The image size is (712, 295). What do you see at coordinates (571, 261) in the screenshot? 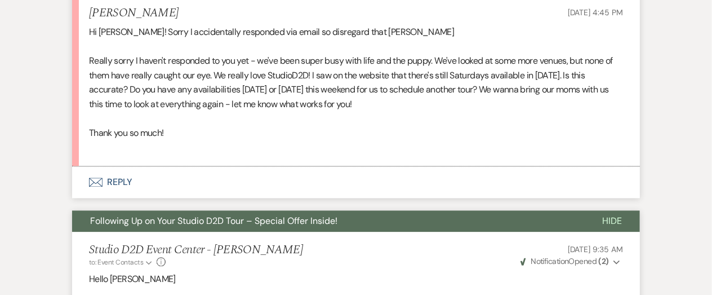
I see `button: NotificationOpened (2)` at bounding box center [571, 261].